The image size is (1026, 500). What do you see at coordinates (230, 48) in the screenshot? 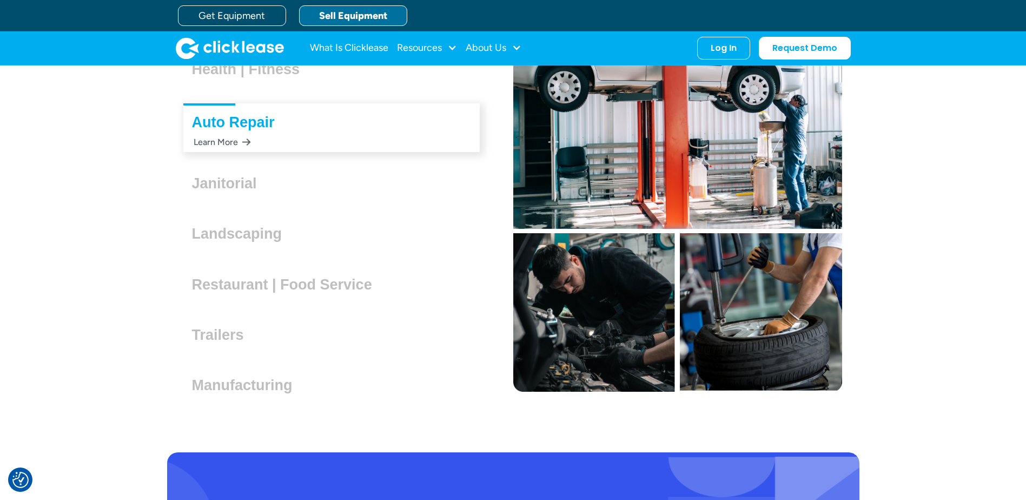
I see `a: home` at bounding box center [230, 48].